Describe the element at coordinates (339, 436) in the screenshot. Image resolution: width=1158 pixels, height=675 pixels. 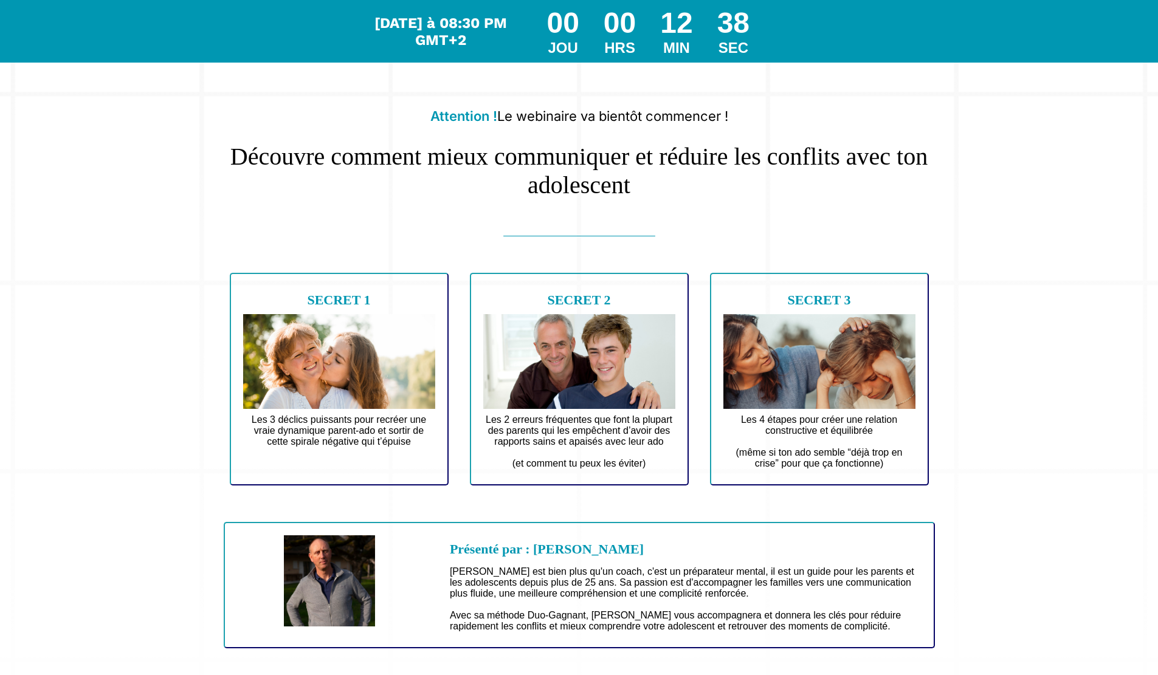
I see `text: Les 3 déclics puissants pour recréer une vraie dynamique parent-ado et sortir de cette spirale né...` at that location.